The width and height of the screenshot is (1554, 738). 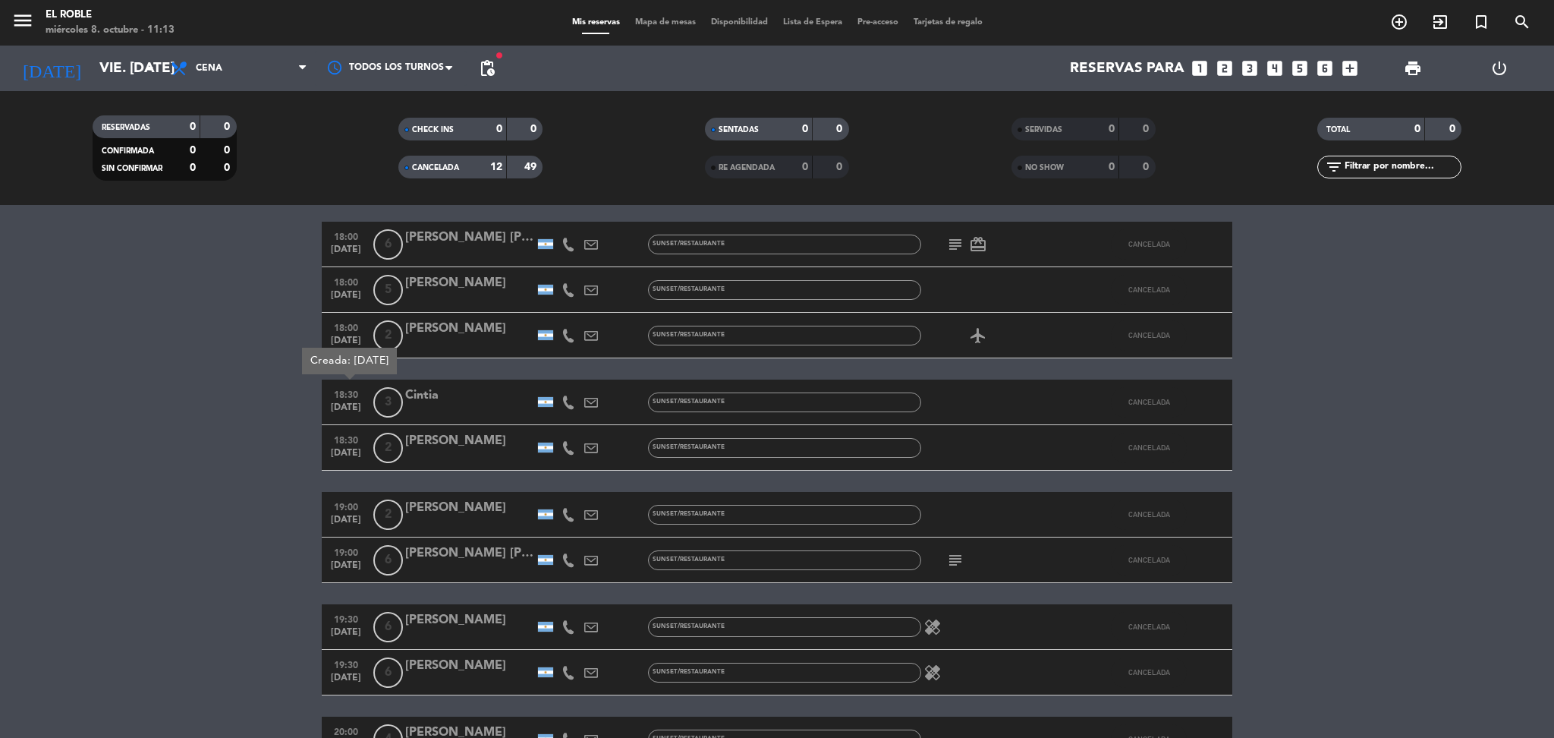 What do you see at coordinates (739, 22) in the screenshot?
I see `span: Disponibilidad` at bounding box center [739, 22].